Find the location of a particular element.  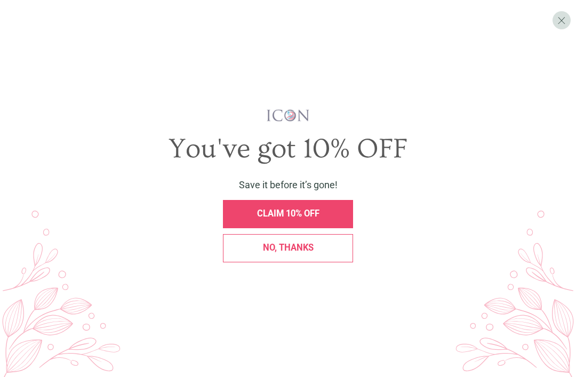

span: No, thanks is located at coordinates (288, 248).